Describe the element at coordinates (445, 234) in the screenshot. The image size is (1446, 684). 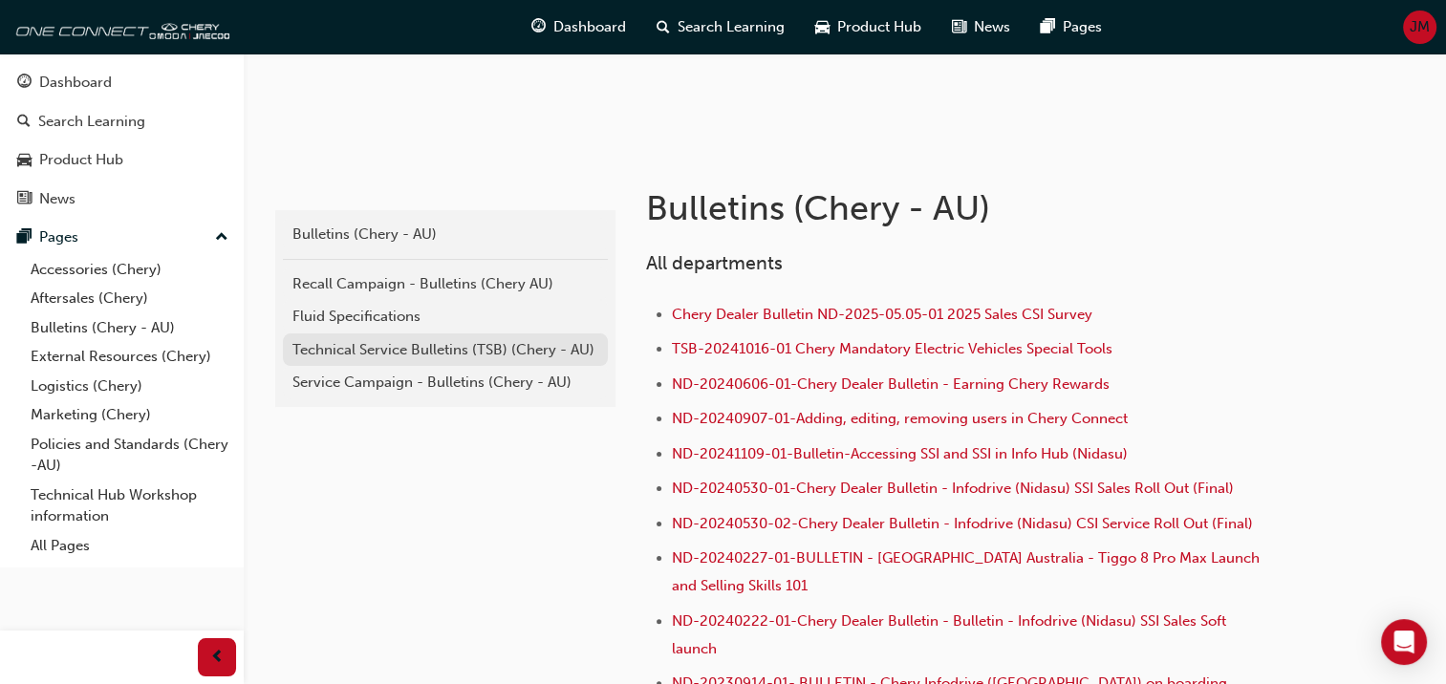
I see `div: Bulletins (Chery - AU)` at that location.